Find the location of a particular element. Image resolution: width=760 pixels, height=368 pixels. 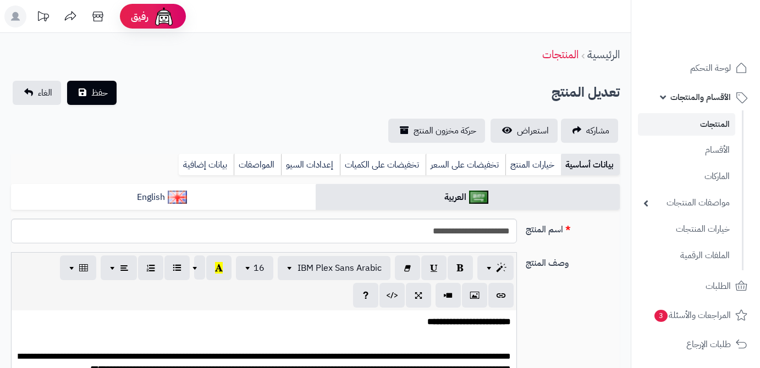

button: IBM Plex Sans Arabic is located at coordinates (334, 268).